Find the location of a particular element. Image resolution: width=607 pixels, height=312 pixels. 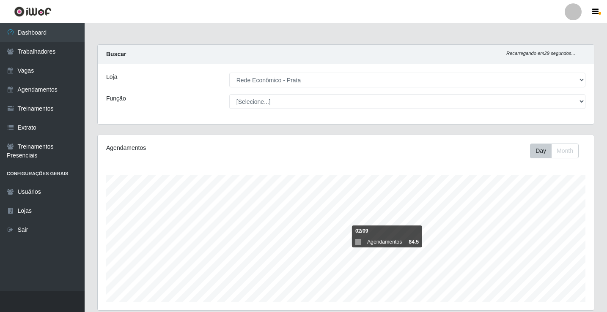

label: Função is located at coordinates (116, 99).